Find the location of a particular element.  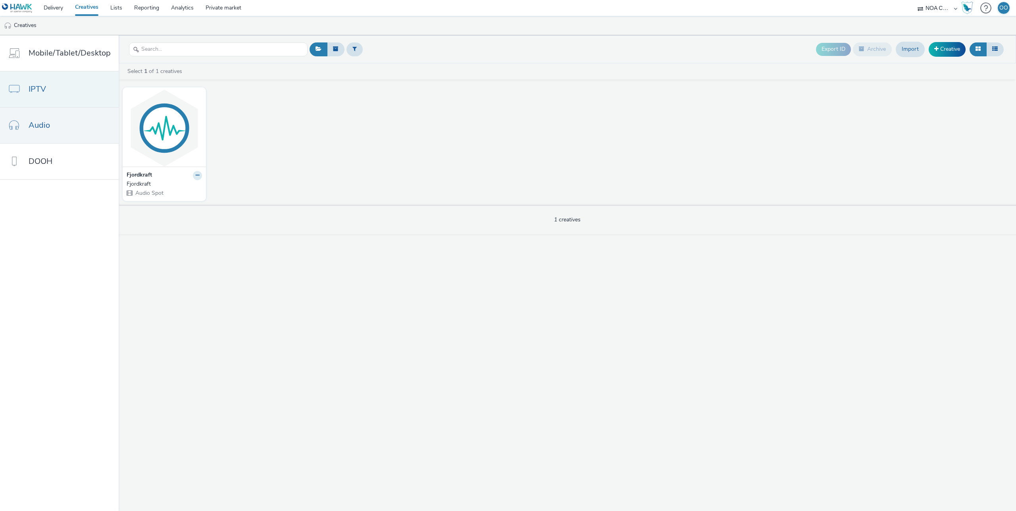

span: Mobile/Tablet/Desktop is located at coordinates (69, 53).